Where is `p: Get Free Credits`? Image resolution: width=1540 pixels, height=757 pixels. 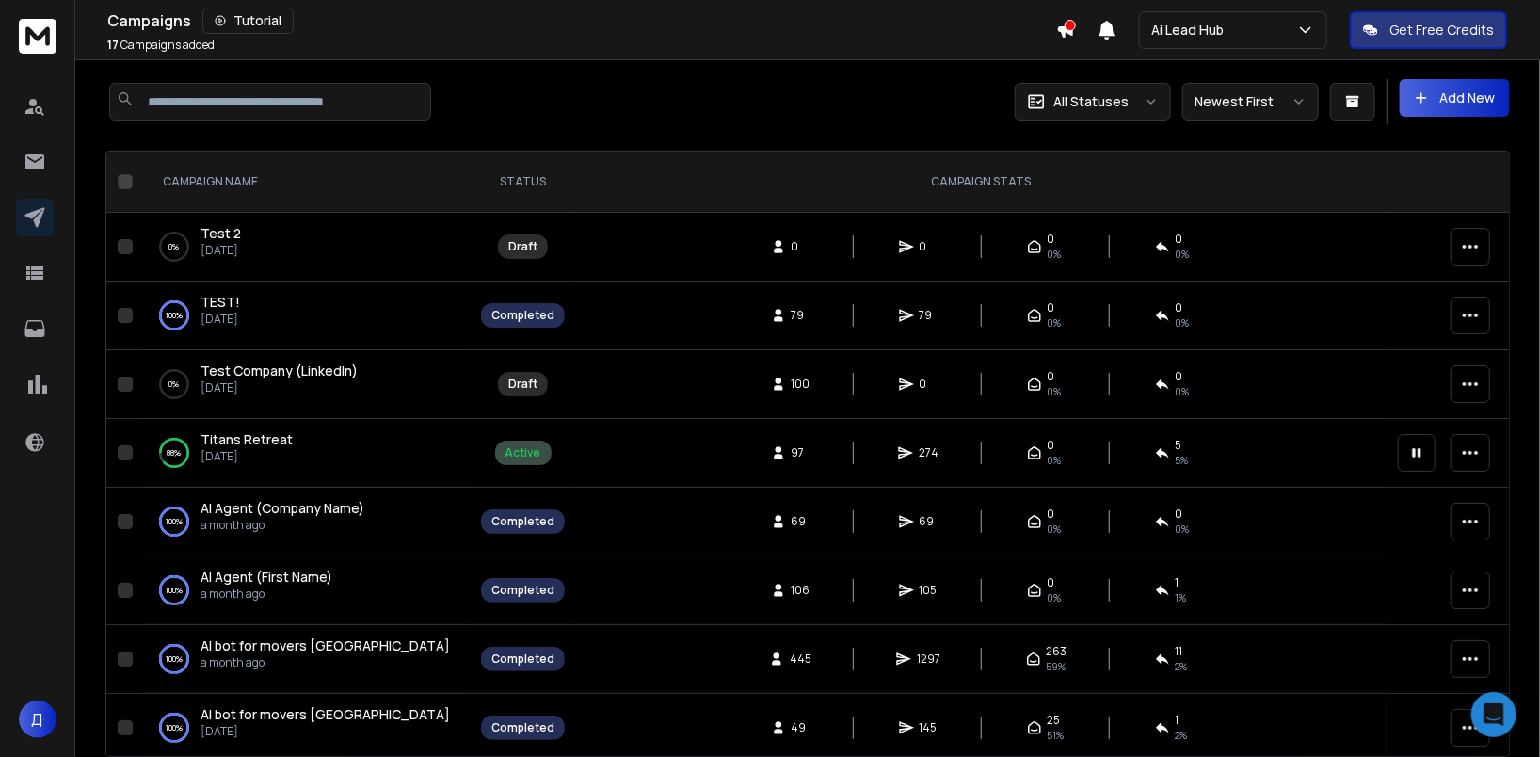 p: Get Free Credits is located at coordinates (1441, 30).